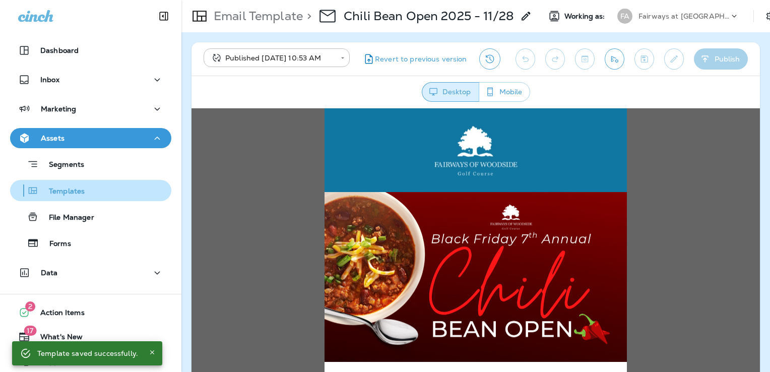 The width and height of the screenshot is (770, 372). Describe the element at coordinates (91, 109) in the screenshot. I see `button: Marketing` at that location.